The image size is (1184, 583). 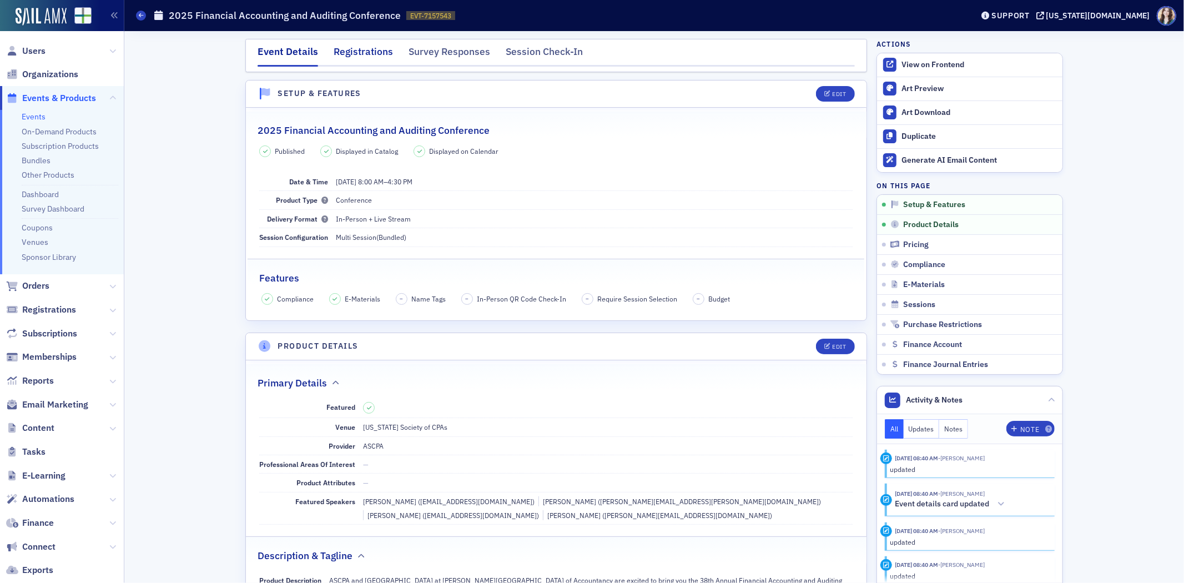 What do you see at coordinates (38, 428) in the screenshot?
I see `span: Content` at bounding box center [38, 428].